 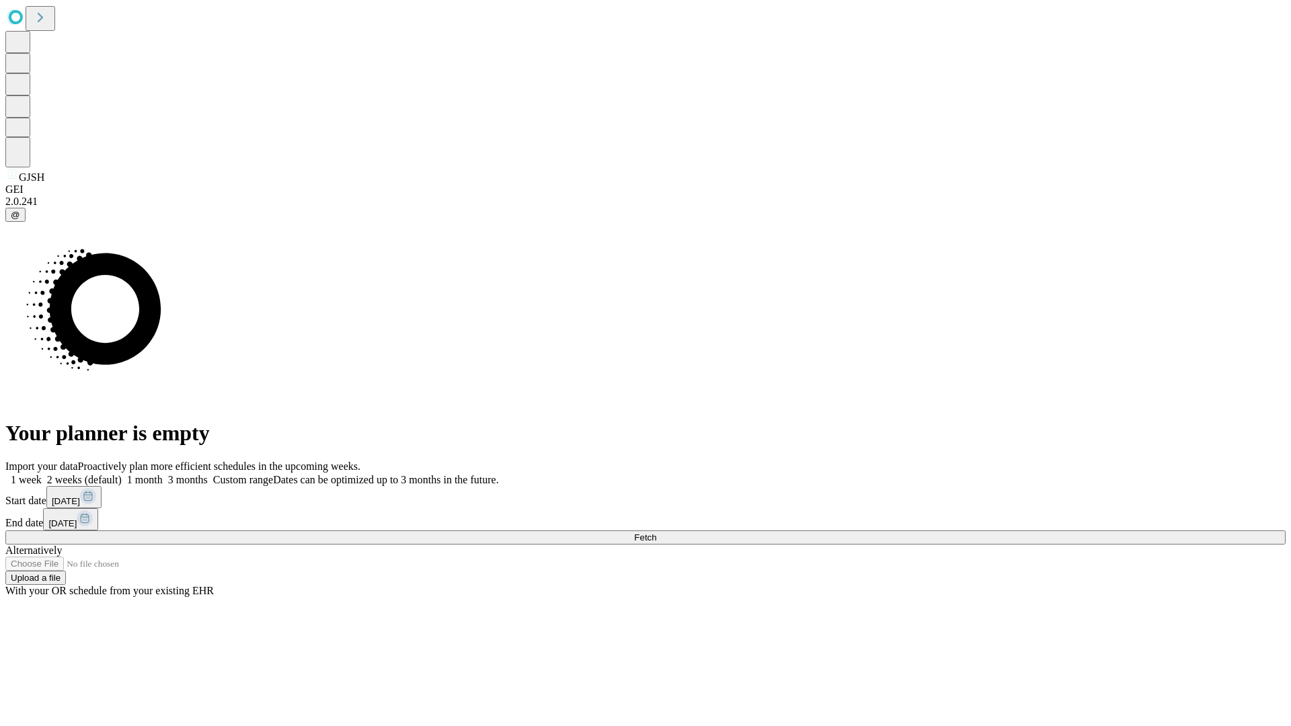 I want to click on h1: Your planner is empty, so click(x=646, y=433).